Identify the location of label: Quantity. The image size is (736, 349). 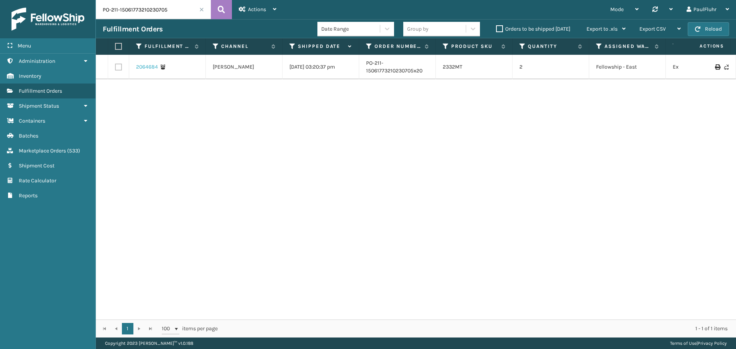
(551, 46).